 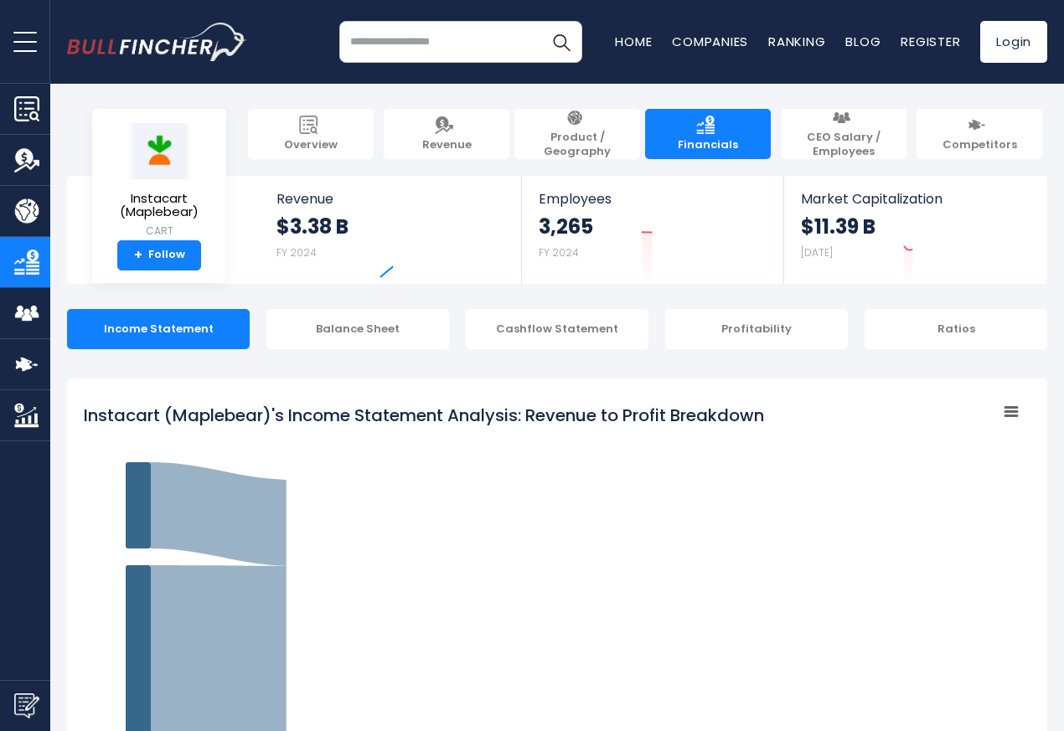 What do you see at coordinates (838, 226) in the screenshot?
I see `strong: $11.39 B` at bounding box center [838, 226].